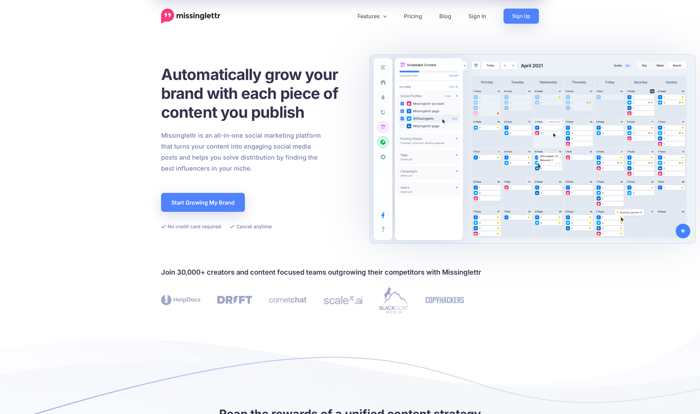  I want to click on a: Features, so click(372, 16).